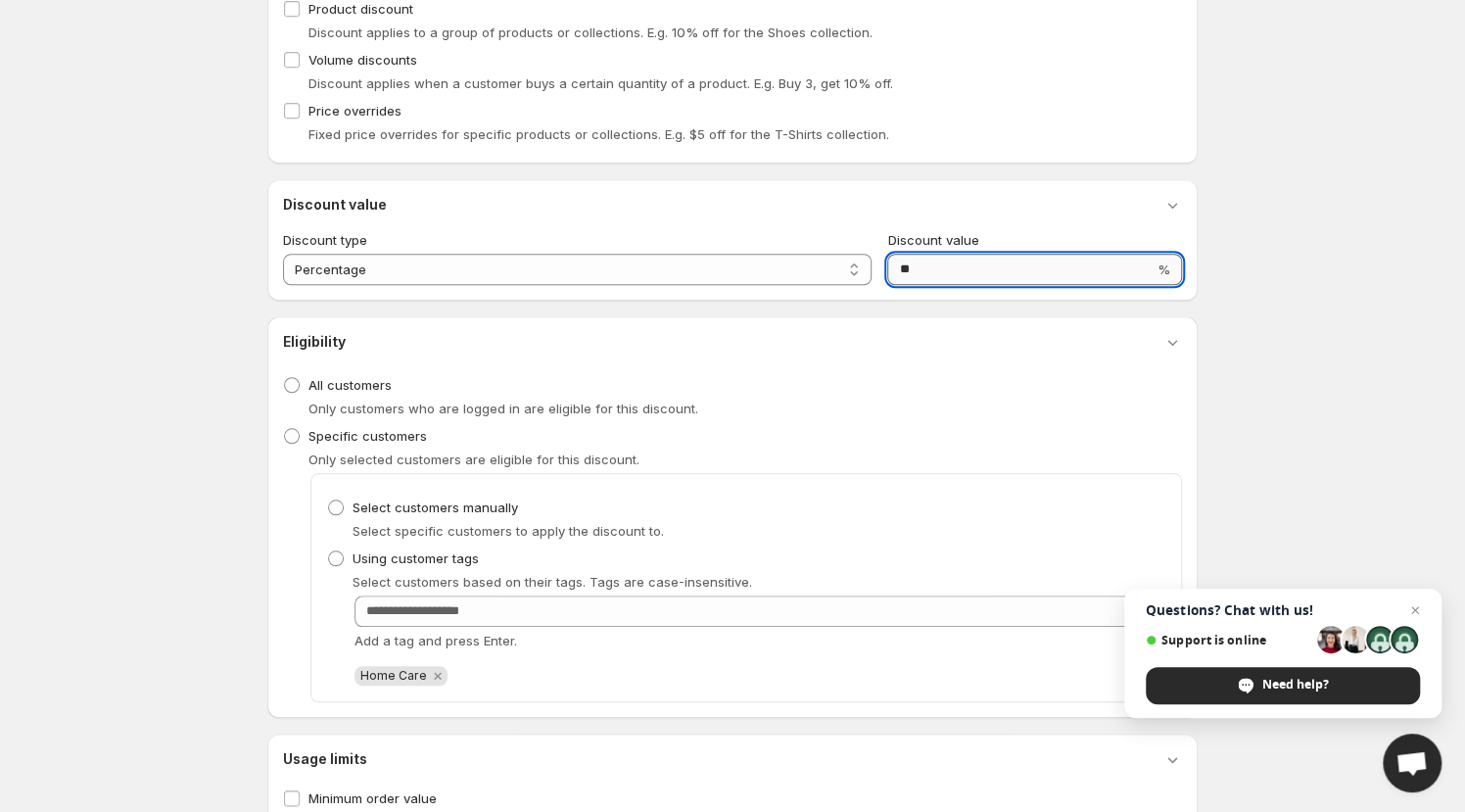  I want to click on span: Volume discounts, so click(362, 60).